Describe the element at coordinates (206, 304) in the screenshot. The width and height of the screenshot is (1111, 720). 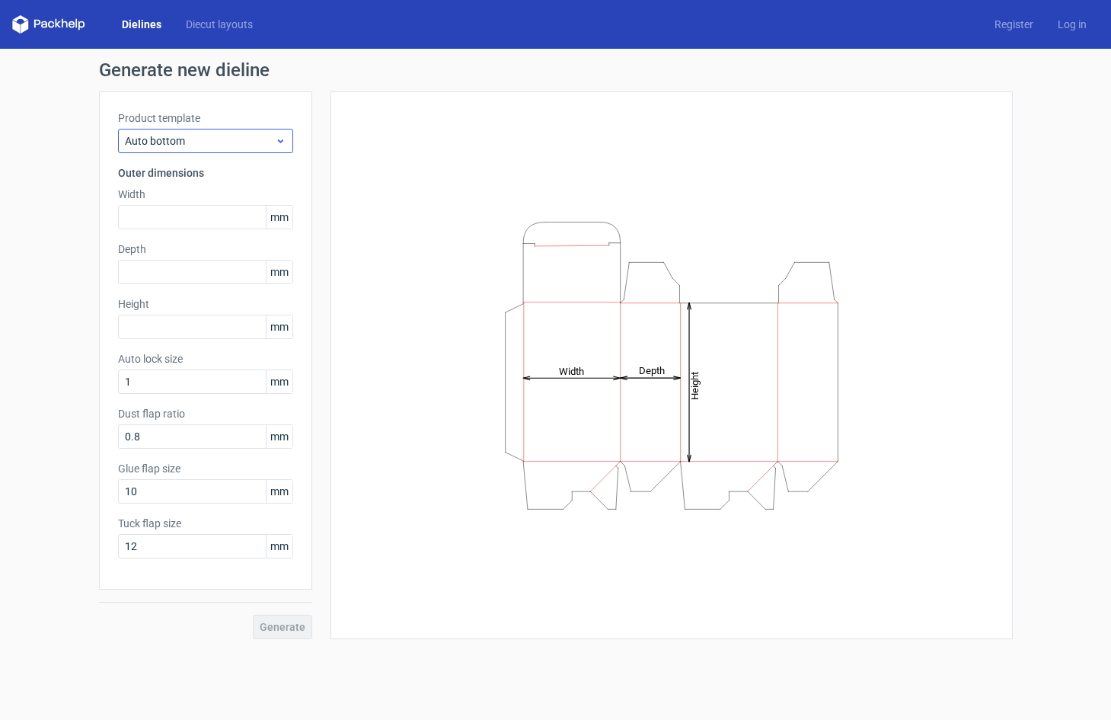
I see `label: Height` at that location.